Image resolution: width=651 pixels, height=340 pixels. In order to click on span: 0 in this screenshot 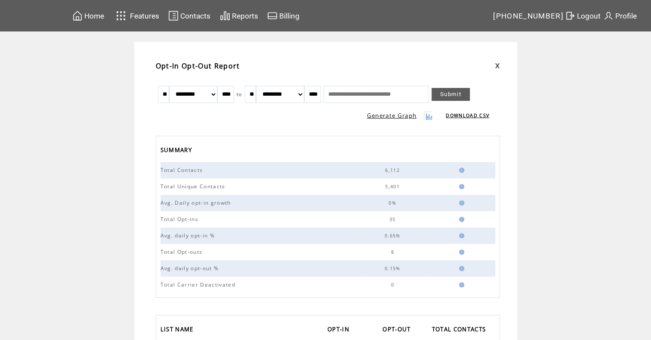, I will do `click(393, 285)`.